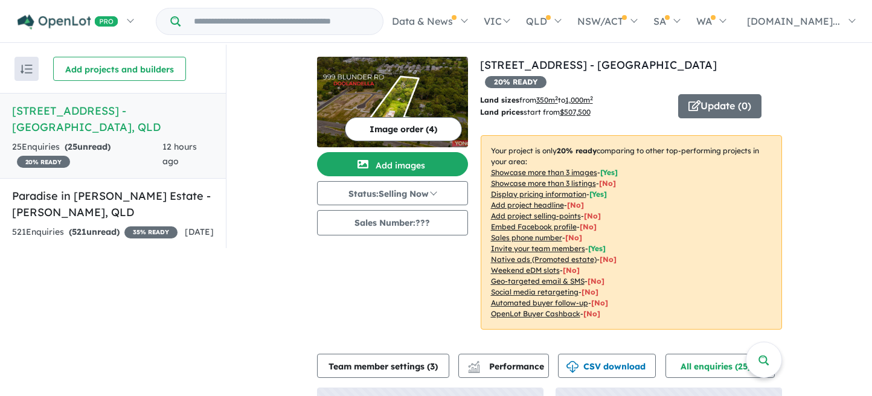 The image size is (872, 396). What do you see at coordinates (473, 364) in the screenshot?
I see `img: line-chart.svg` at bounding box center [473, 364].